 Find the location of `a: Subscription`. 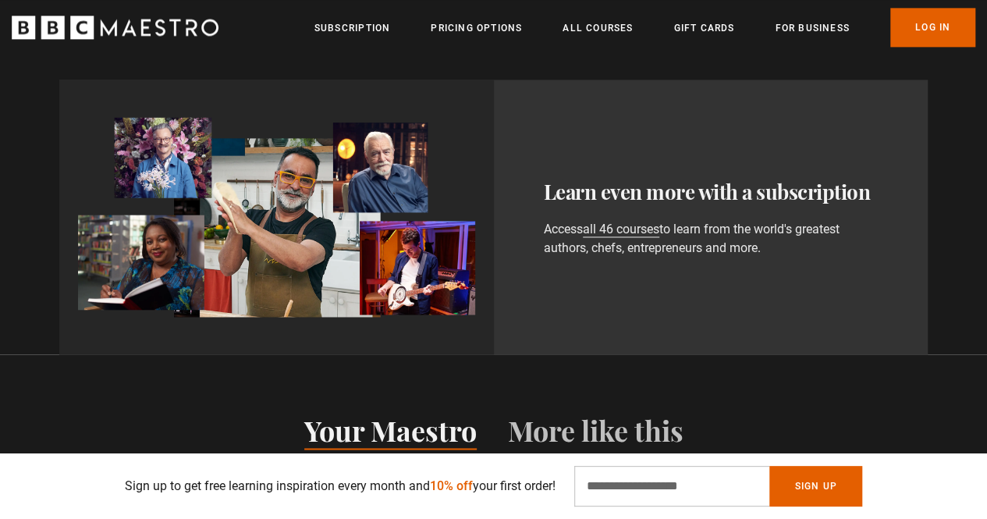

a: Subscription is located at coordinates (352, 28).